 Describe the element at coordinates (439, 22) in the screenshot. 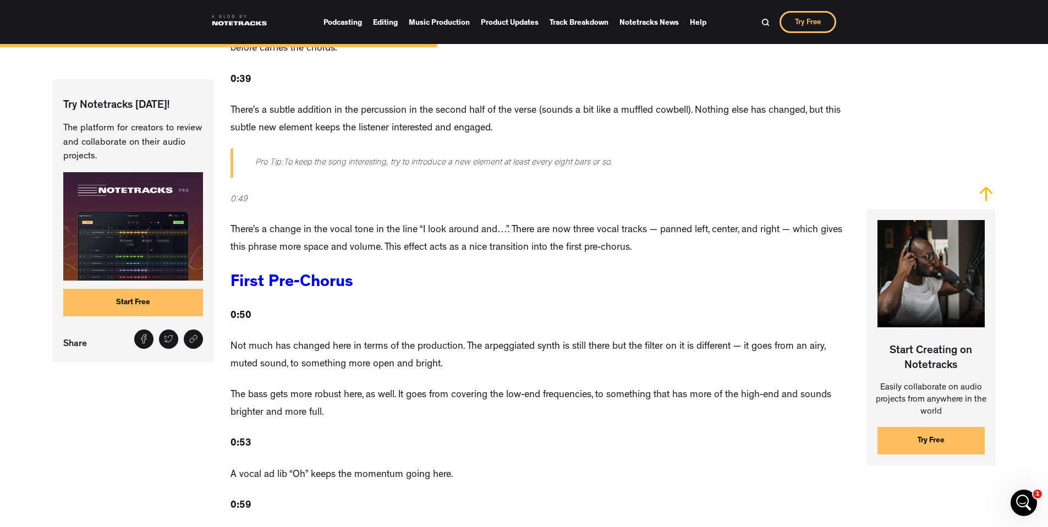

I see `a: Music Production` at that location.